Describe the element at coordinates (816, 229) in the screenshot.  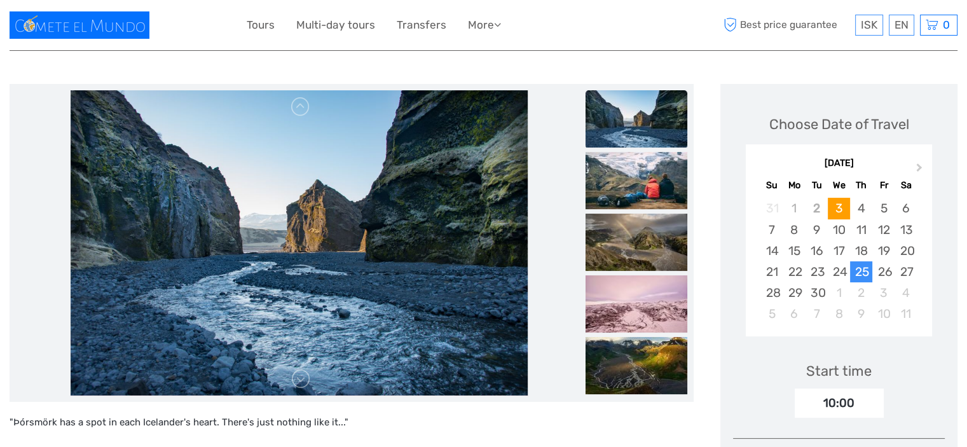
I see `div: Choose Tuesday, September 9th, 2025` at that location.